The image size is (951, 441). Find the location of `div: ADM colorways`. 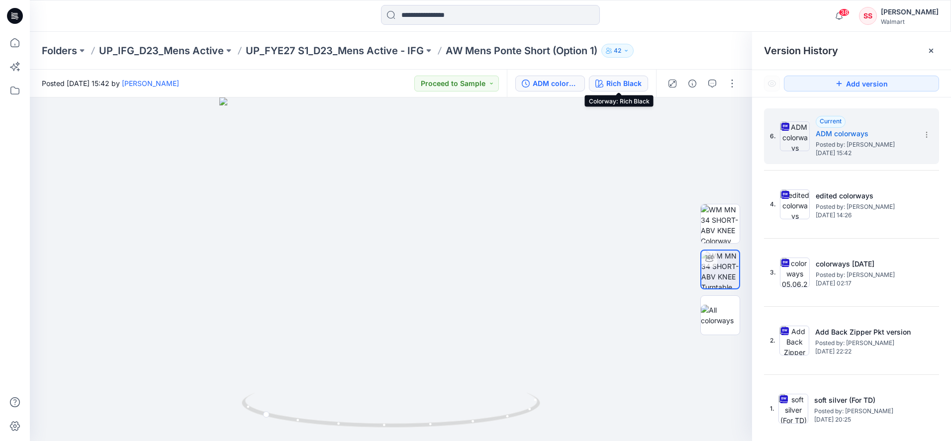

div: ADM colorways is located at coordinates (556, 84).